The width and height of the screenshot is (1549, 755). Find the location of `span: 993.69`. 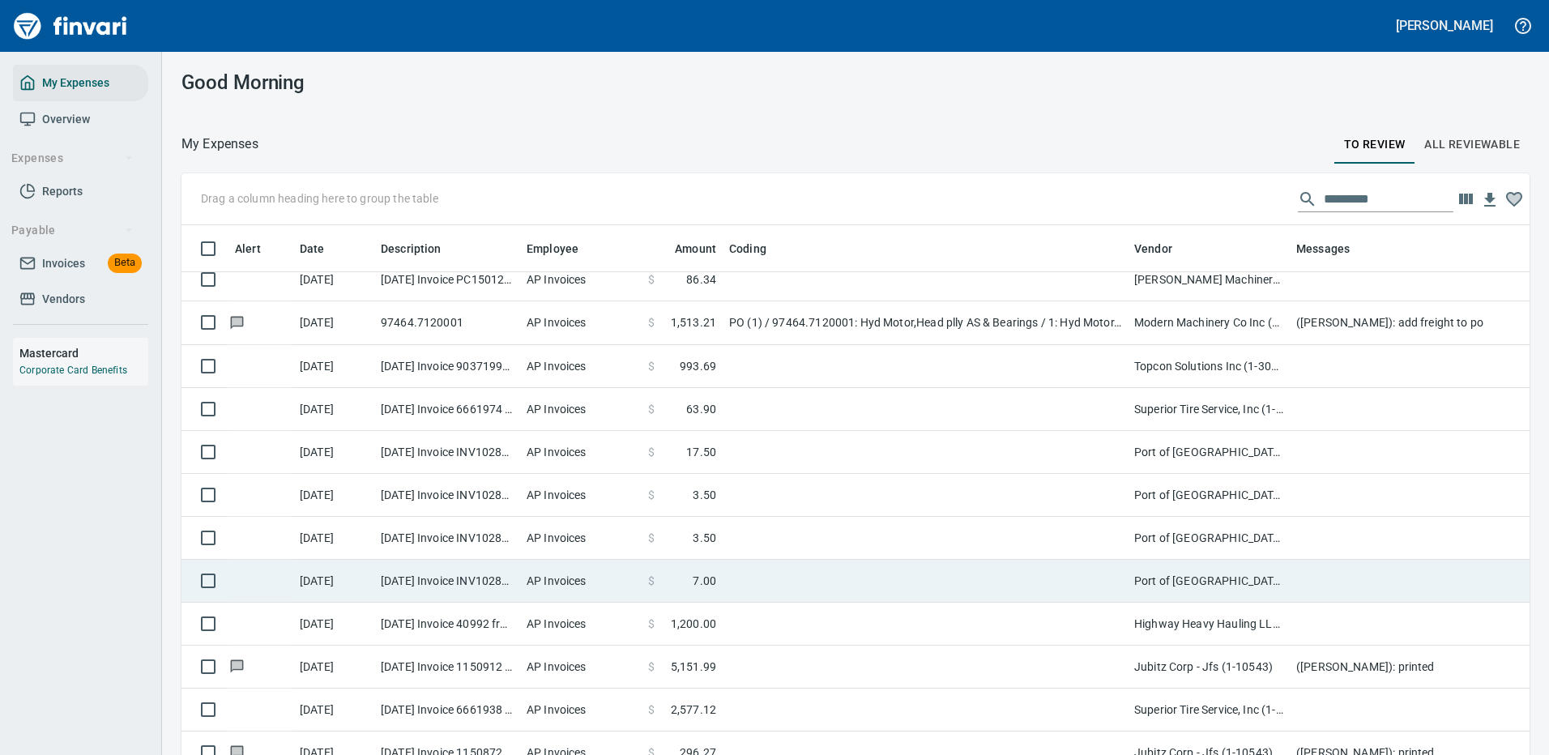

span: 993.69 is located at coordinates (698, 366).